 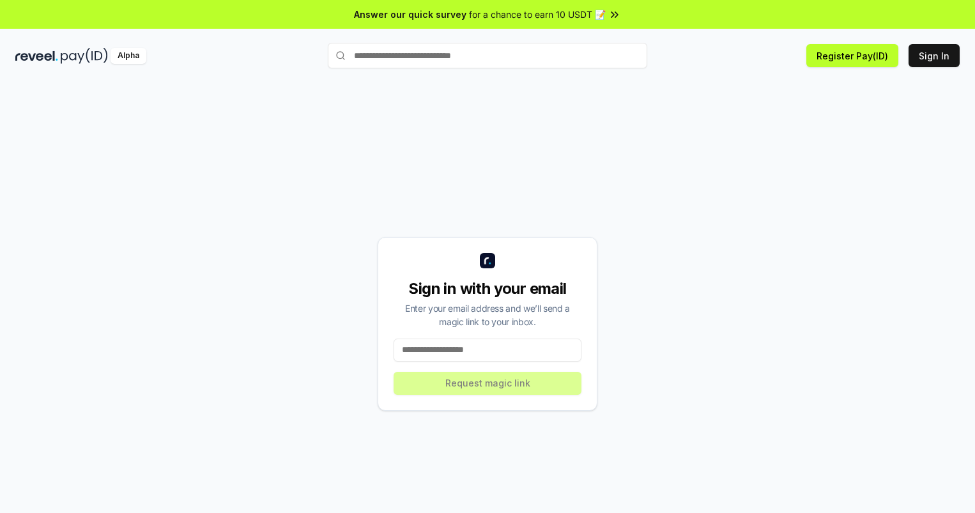 I want to click on span: for a chance to earn 10 USDT 📝, so click(x=538, y=14).